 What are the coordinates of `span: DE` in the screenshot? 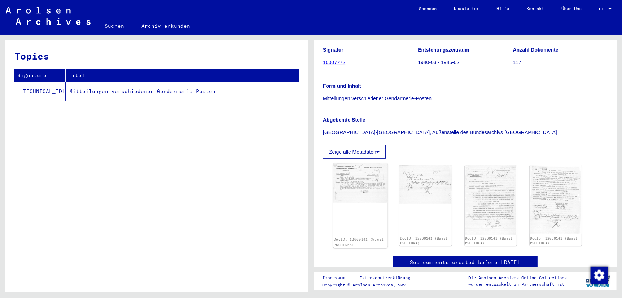 It's located at (602, 9).